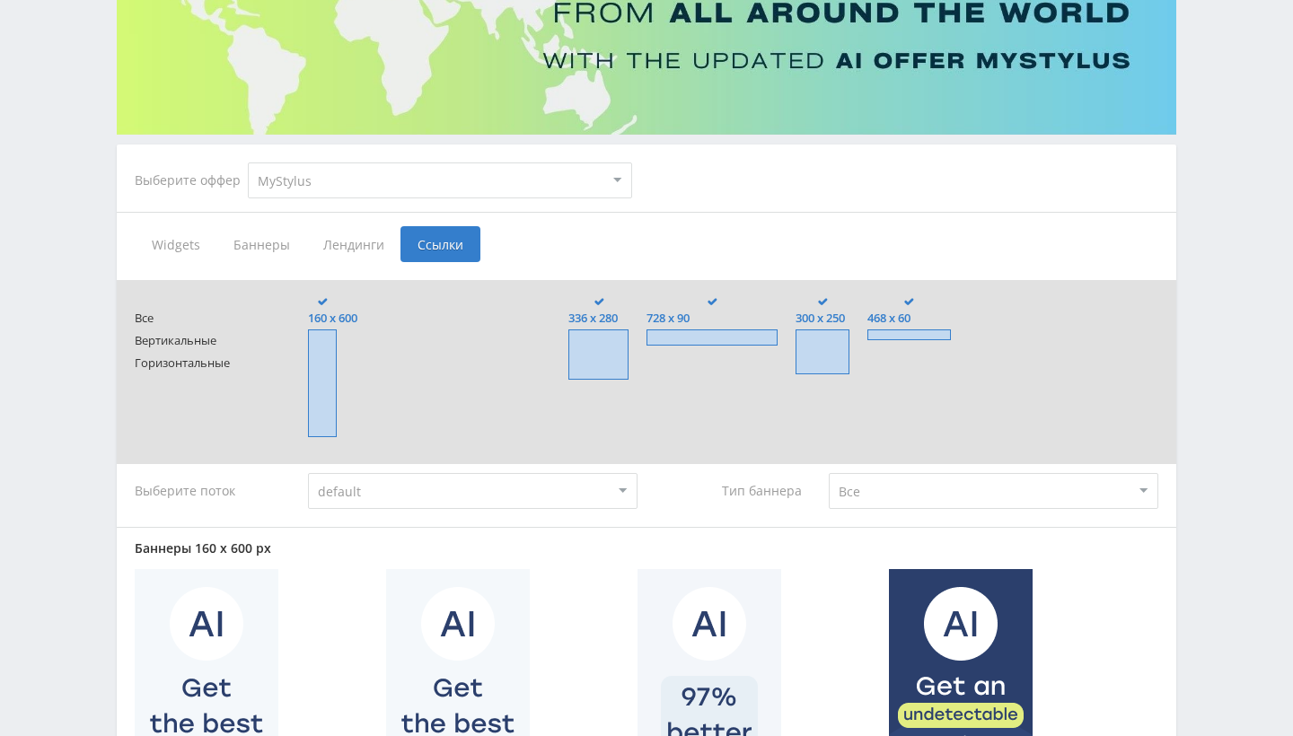 This screenshot has width=1293, height=736. What do you see at coordinates (204, 340) in the screenshot?
I see `span: Вертикальные` at bounding box center [204, 340].